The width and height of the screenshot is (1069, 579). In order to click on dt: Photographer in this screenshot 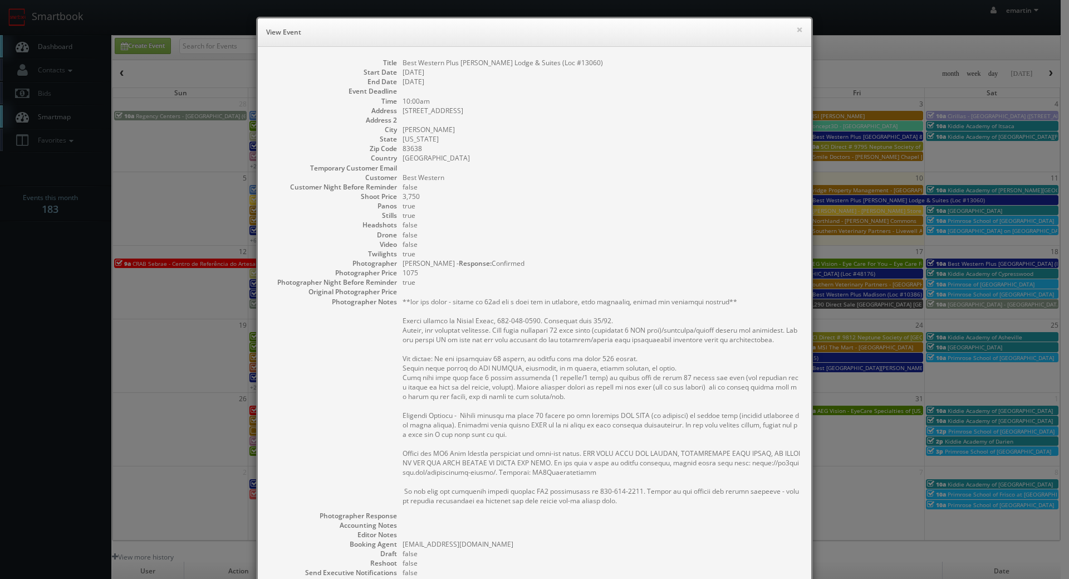, I will do `click(333, 263)`.